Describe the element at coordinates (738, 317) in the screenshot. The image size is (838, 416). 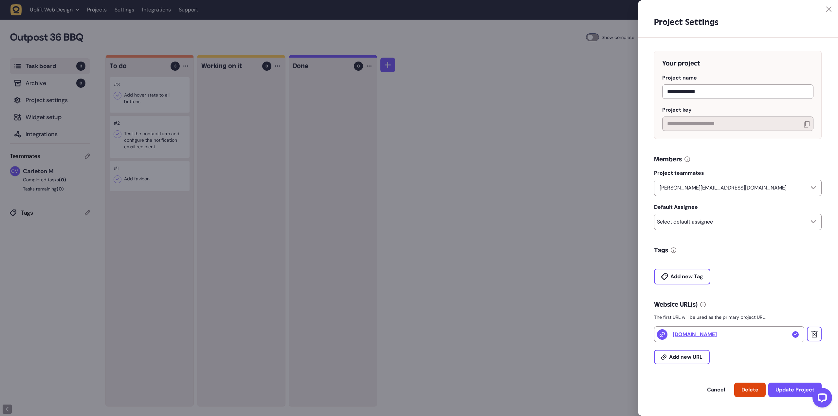
I see `p: The first URL will be used as the primary project URL.` at that location.